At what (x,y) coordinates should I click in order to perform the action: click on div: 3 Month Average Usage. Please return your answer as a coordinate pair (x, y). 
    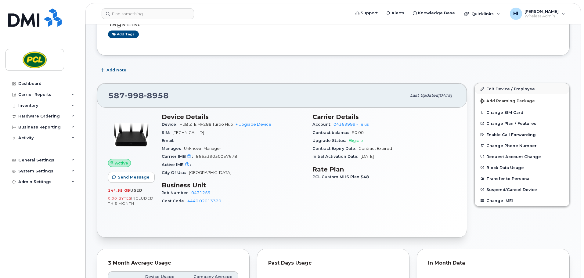
    Looking at the image, I should click on (173, 263).